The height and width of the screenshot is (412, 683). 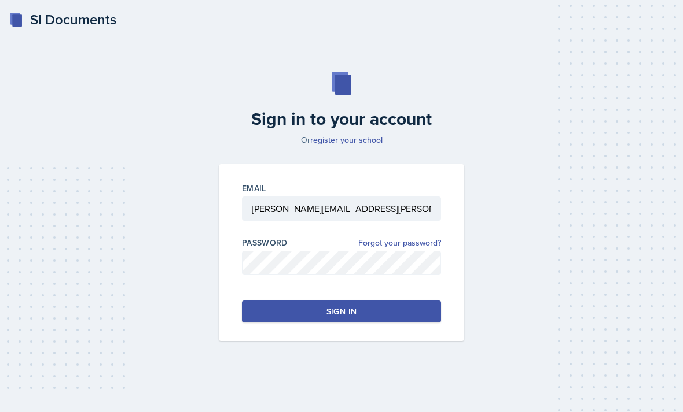 I want to click on button: Sign in, so click(x=341, y=312).